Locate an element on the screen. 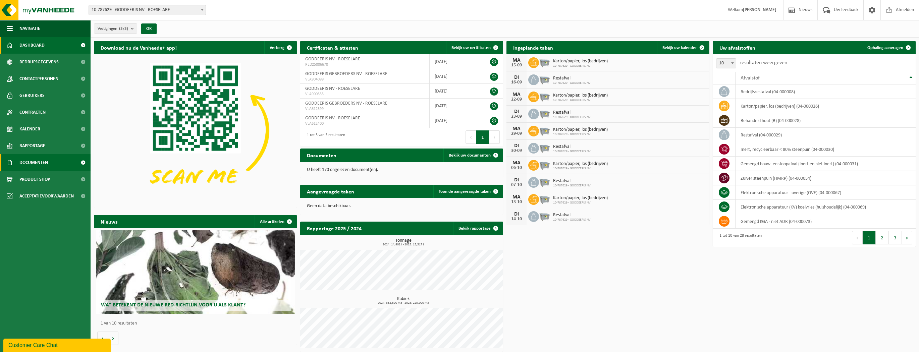 This screenshot has height=352, width=919. td: bedrijfsrestafval (04-000008) is located at coordinates (826, 92).